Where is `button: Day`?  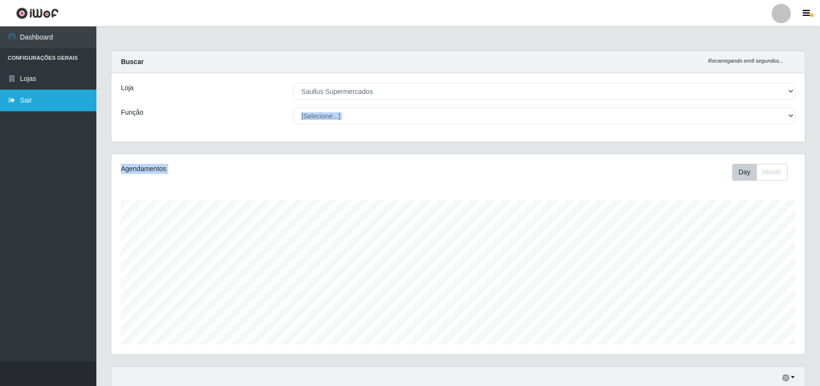
button: Day is located at coordinates (744, 172).